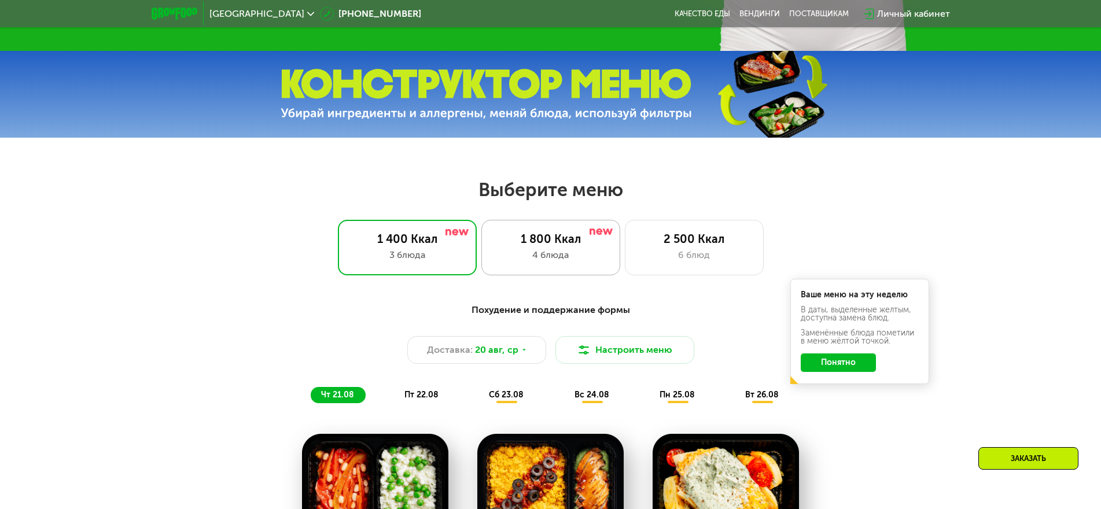  What do you see at coordinates (860, 314) in the screenshot?
I see `div: В даты, выделенные желтым, доступна замена блюд.` at bounding box center [860, 314].